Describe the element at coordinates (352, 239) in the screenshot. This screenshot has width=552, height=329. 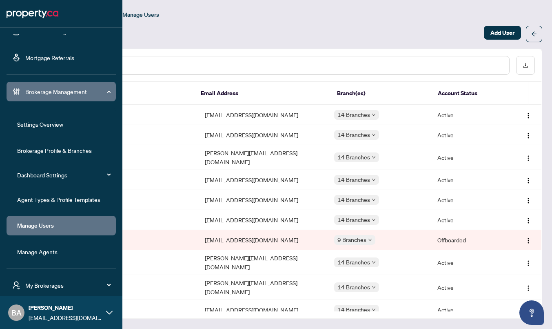
I see `span: 9 Branches` at that location.